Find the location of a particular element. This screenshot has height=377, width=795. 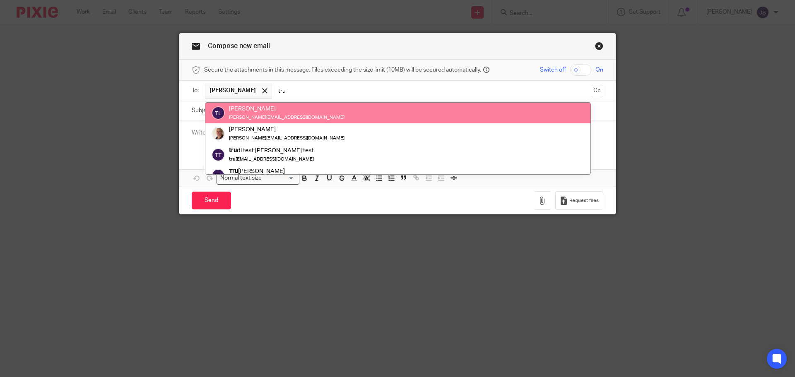

span: Normal text size is located at coordinates (241, 178).